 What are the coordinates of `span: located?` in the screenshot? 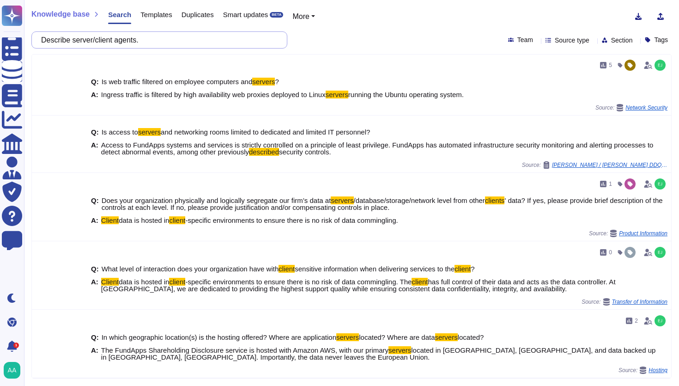 It's located at (471, 337).